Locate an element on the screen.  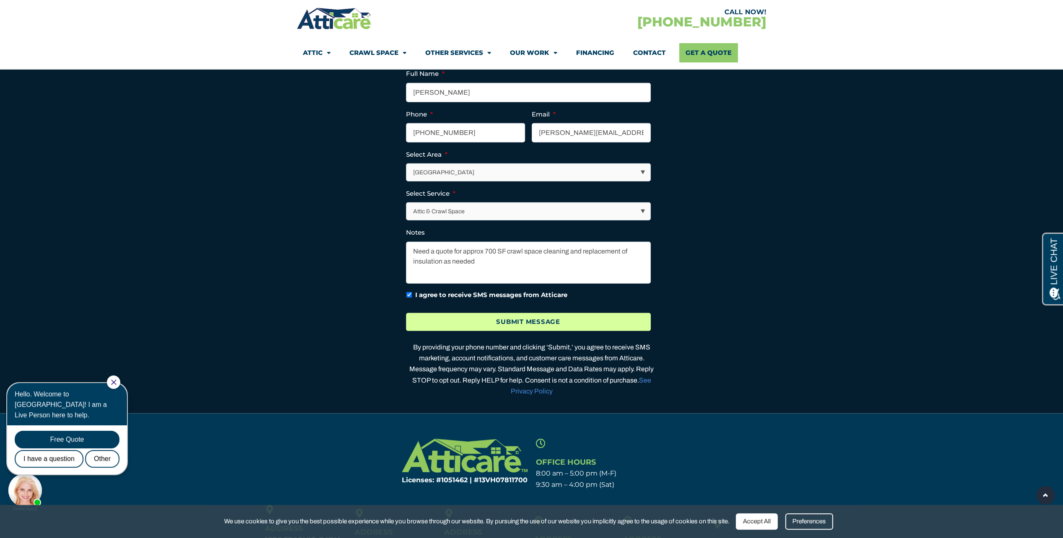
label: Select Area is located at coordinates (426, 155).